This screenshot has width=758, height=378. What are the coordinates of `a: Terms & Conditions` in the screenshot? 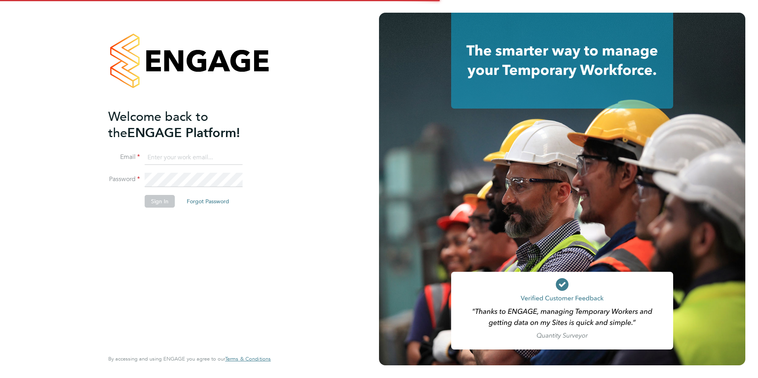 It's located at (248, 359).